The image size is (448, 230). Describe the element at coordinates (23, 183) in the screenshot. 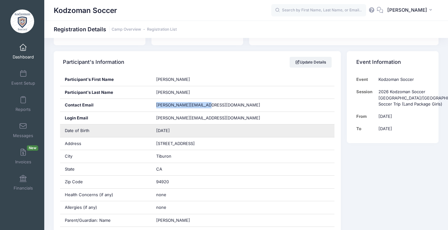

I see `a: Financials` at that location.